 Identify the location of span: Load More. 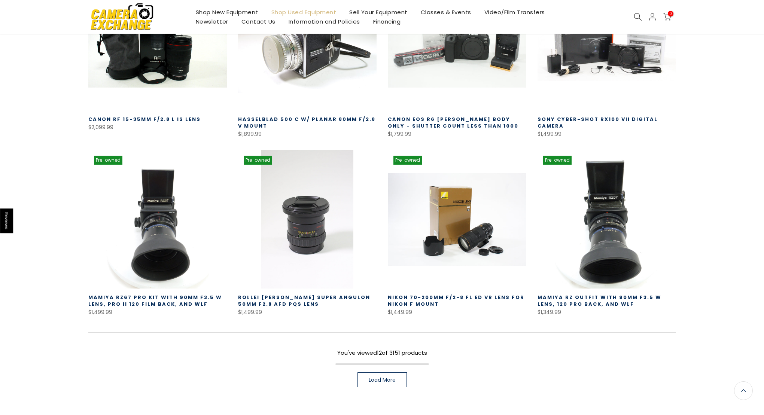
(382, 380).